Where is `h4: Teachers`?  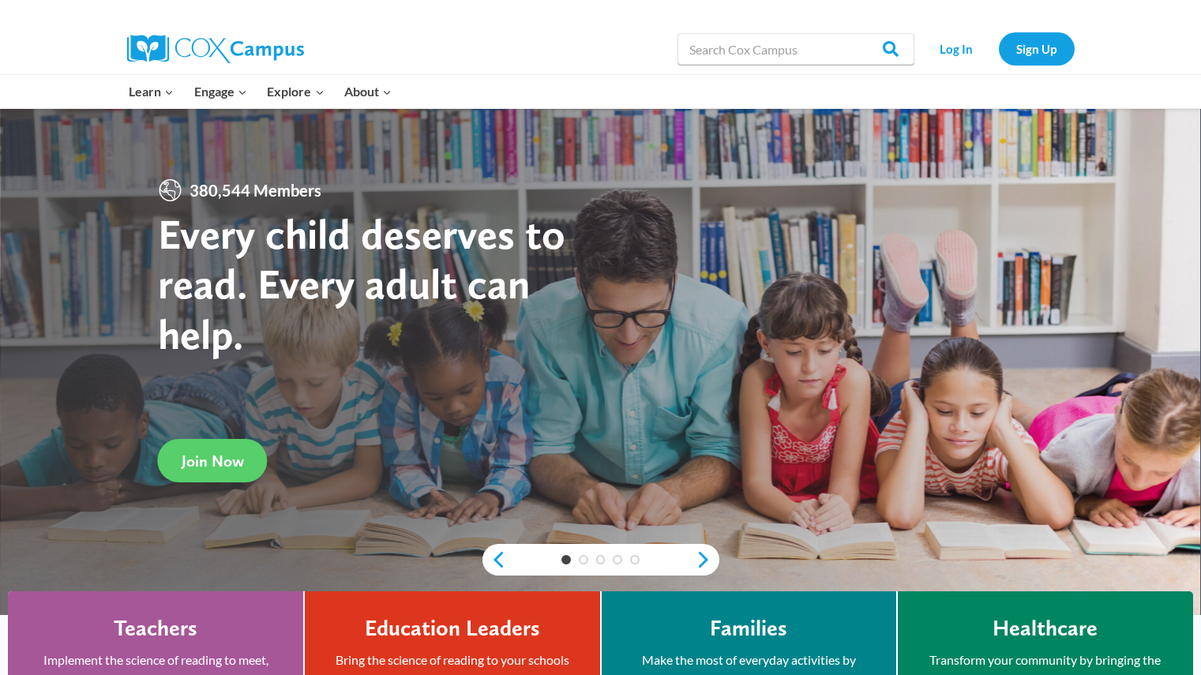 h4: Teachers is located at coordinates (156, 629).